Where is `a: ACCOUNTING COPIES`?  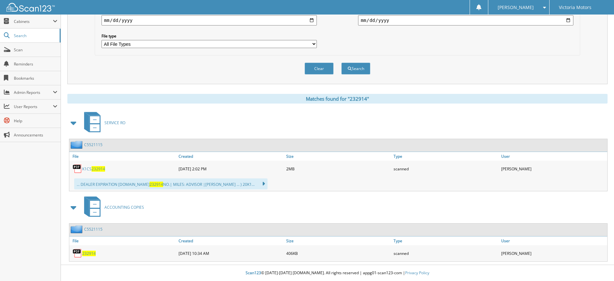
a: ACCOUNTING COPIES is located at coordinates (112, 207).